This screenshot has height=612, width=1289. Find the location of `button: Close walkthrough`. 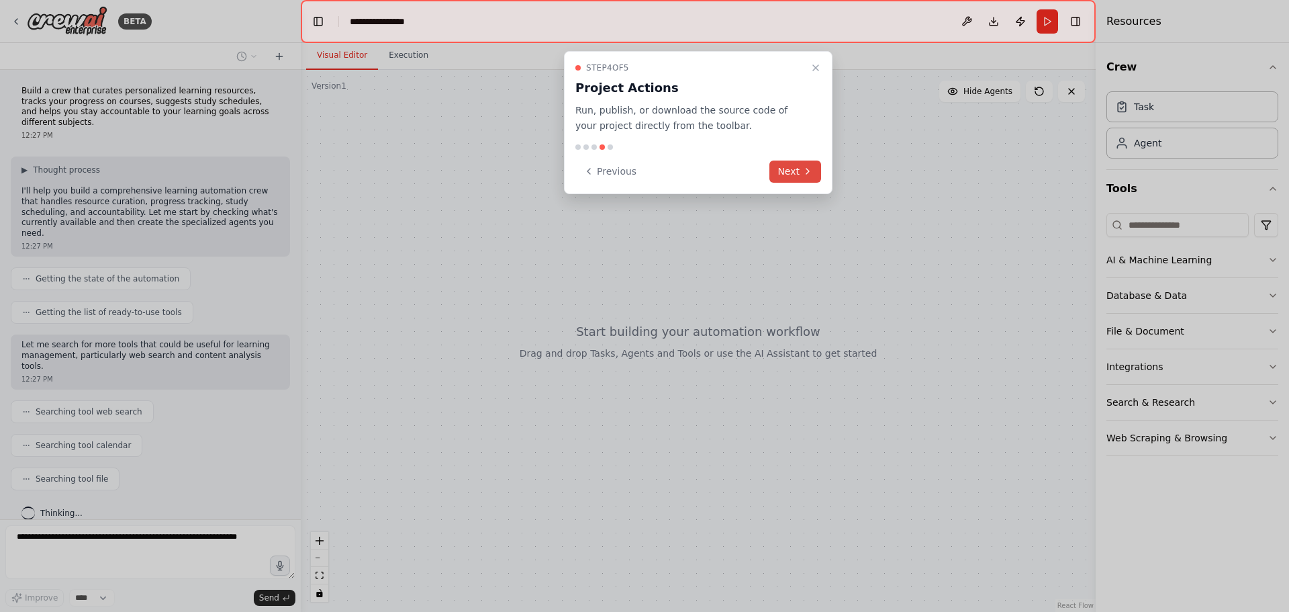

button: Close walkthrough is located at coordinates (816, 68).